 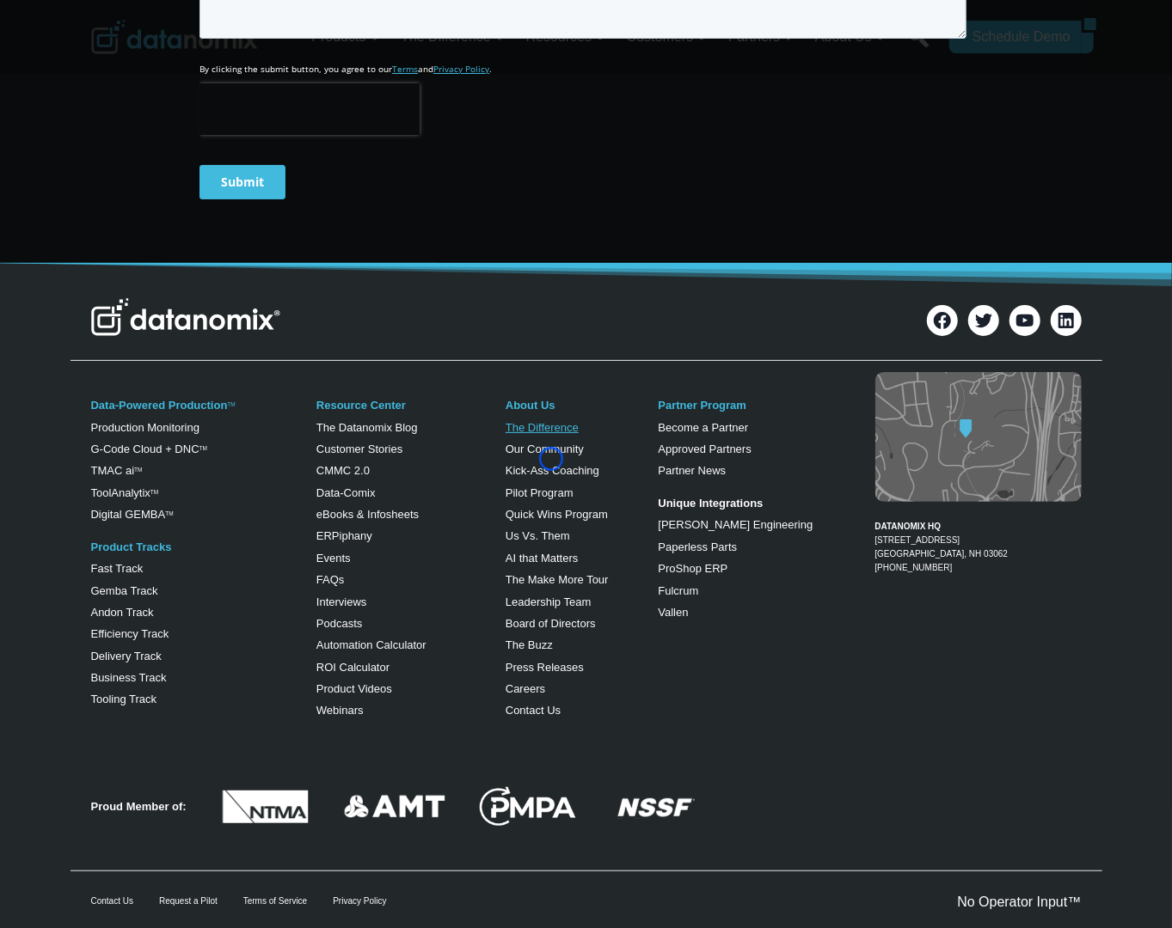 I want to click on a: Partner Program, so click(x=701, y=405).